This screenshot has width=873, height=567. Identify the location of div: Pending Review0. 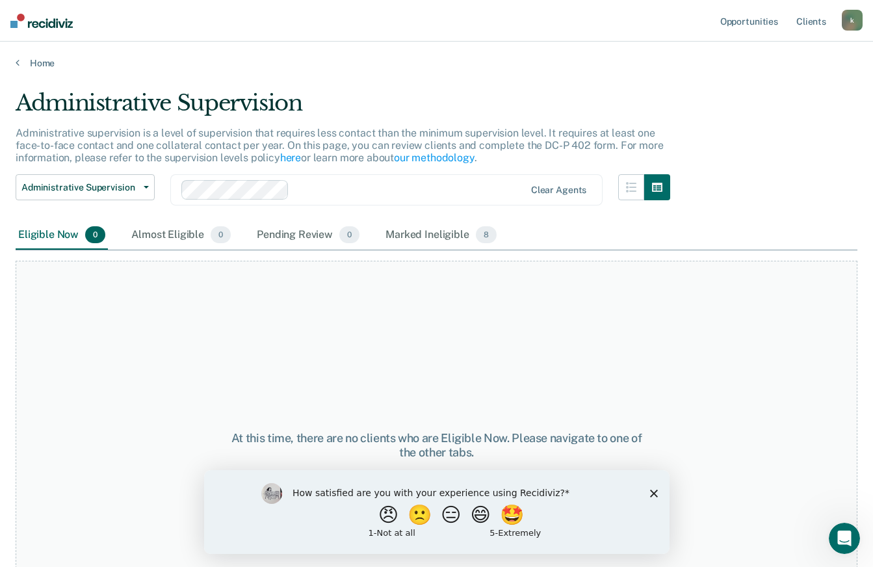
(308, 235).